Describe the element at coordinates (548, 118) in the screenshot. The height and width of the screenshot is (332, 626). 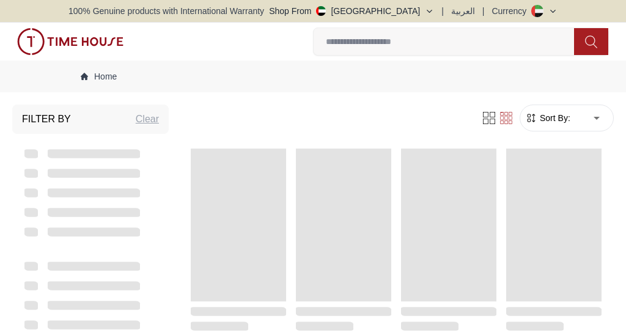
I see `button: Sort By:` at that location.